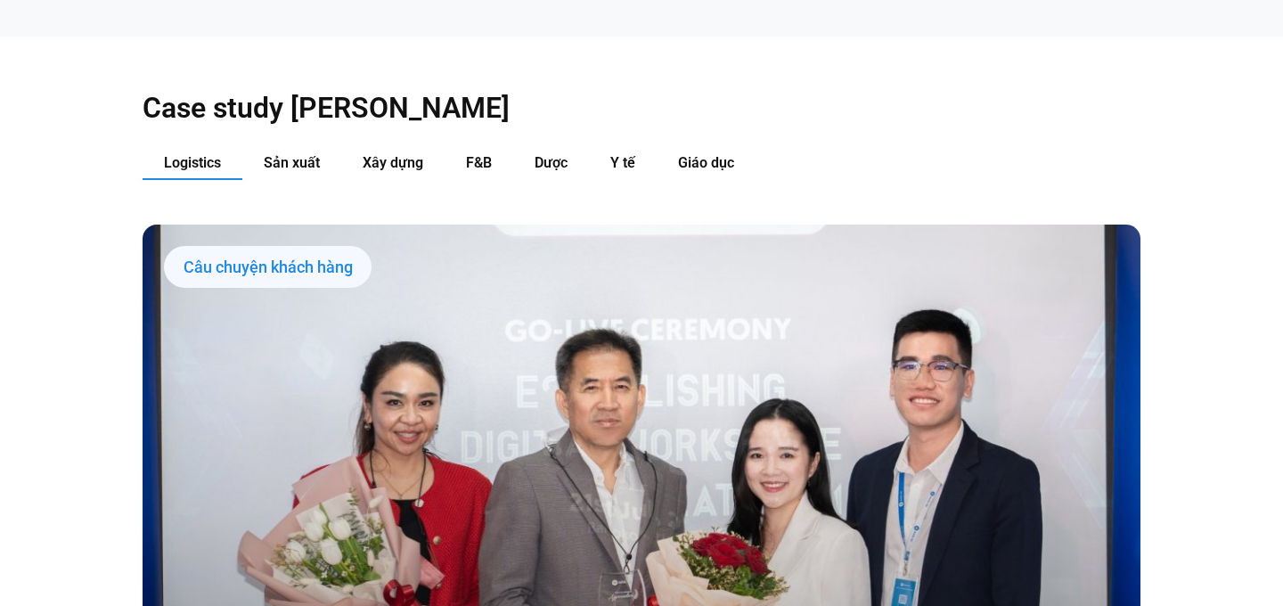 The image size is (1283, 606). What do you see at coordinates (623, 162) in the screenshot?
I see `span: Y tế` at bounding box center [623, 162].